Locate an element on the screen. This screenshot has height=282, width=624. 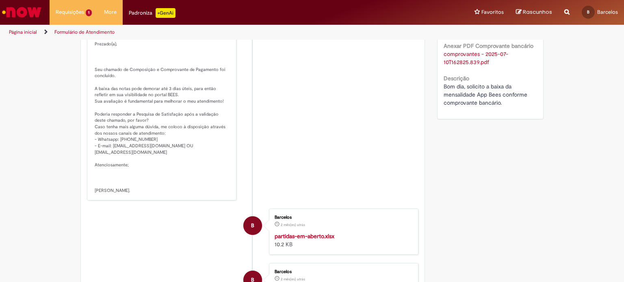
span: Favoritos is located at coordinates (492, 12).